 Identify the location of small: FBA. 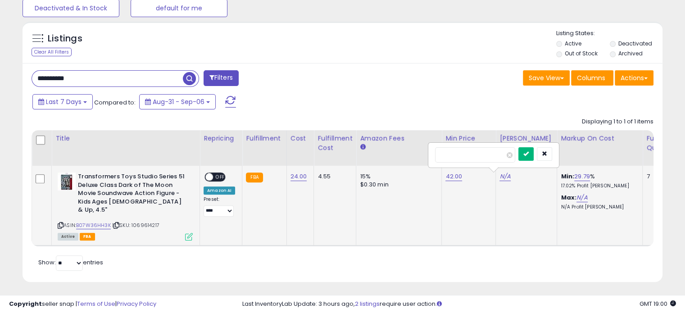
(254, 177).